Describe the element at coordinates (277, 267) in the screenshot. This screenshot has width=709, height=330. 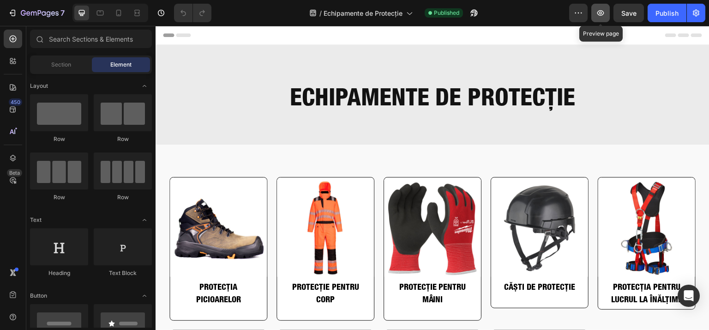
I see `a: PROTECȚIE PENTRU MÂINI` at that location.